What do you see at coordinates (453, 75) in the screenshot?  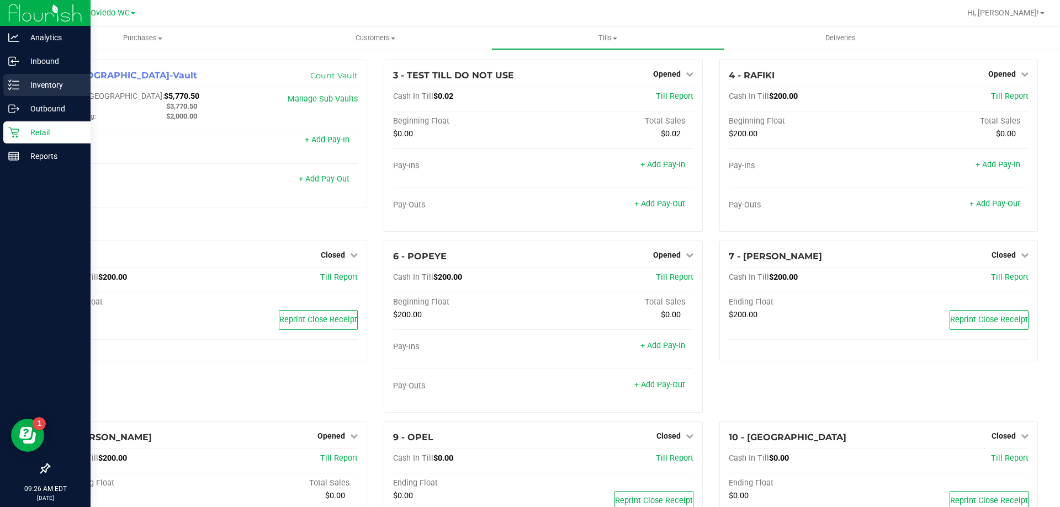 I see `span: 3 - TEST TILL DO NOT USE` at bounding box center [453, 75].